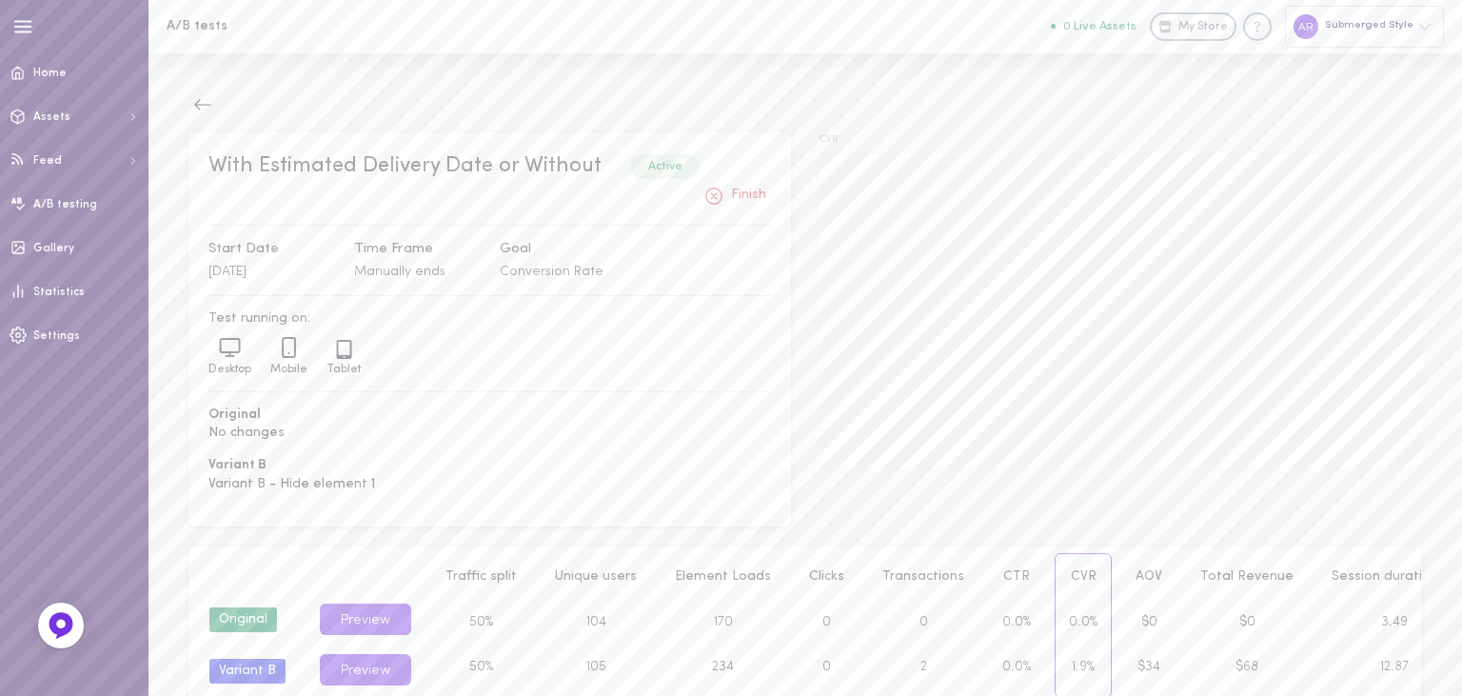 The width and height of the screenshot is (1462, 696). Describe the element at coordinates (826, 576) in the screenshot. I see `span: Clicks` at that location.